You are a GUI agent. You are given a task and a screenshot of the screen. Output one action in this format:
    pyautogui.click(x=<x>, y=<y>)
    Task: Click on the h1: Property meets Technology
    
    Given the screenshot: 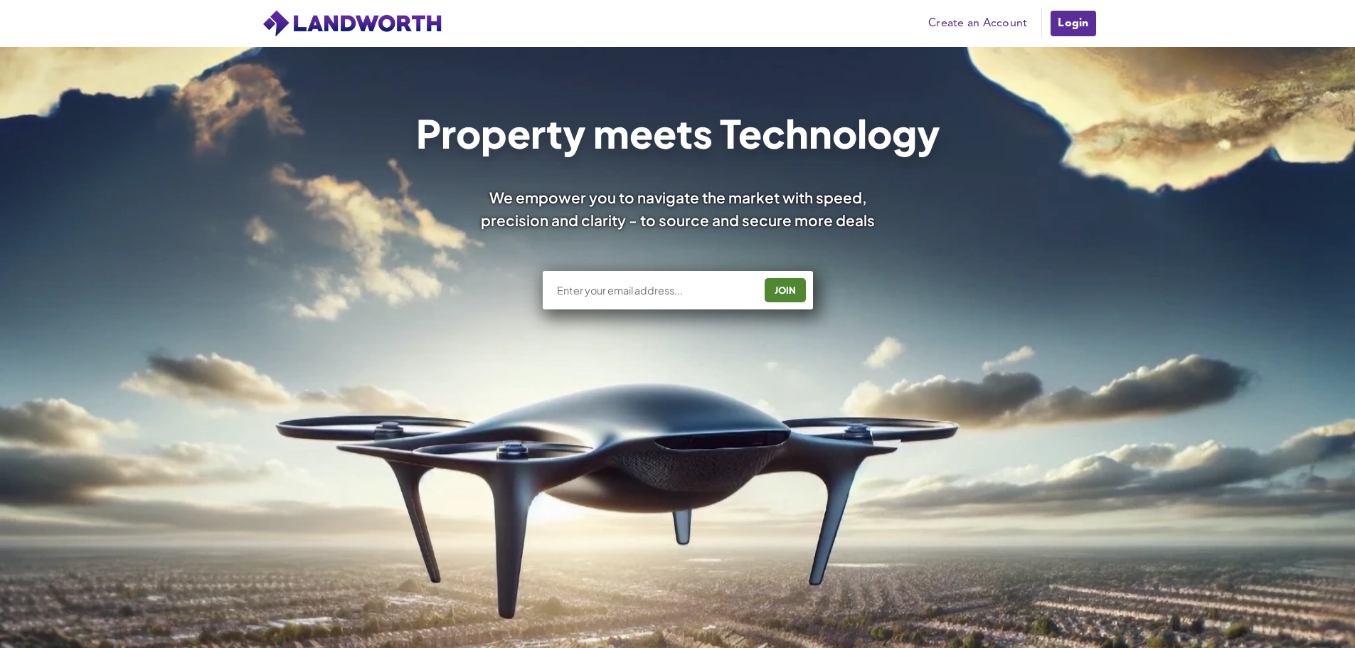 What is the action you would take?
    pyautogui.click(x=677, y=133)
    